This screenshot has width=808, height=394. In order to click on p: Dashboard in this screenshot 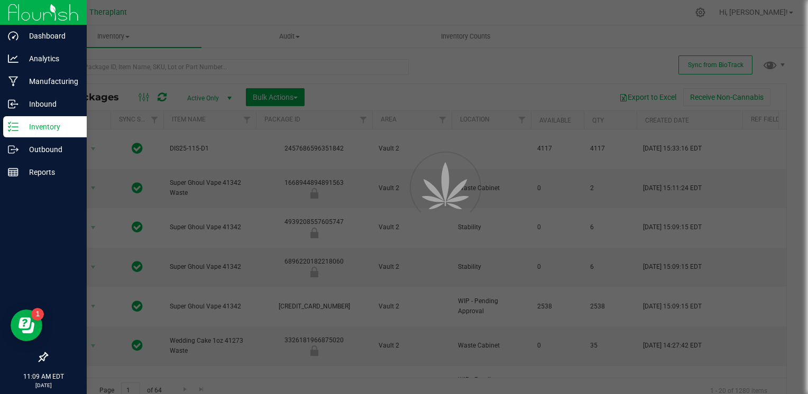, I will do `click(50, 36)`.